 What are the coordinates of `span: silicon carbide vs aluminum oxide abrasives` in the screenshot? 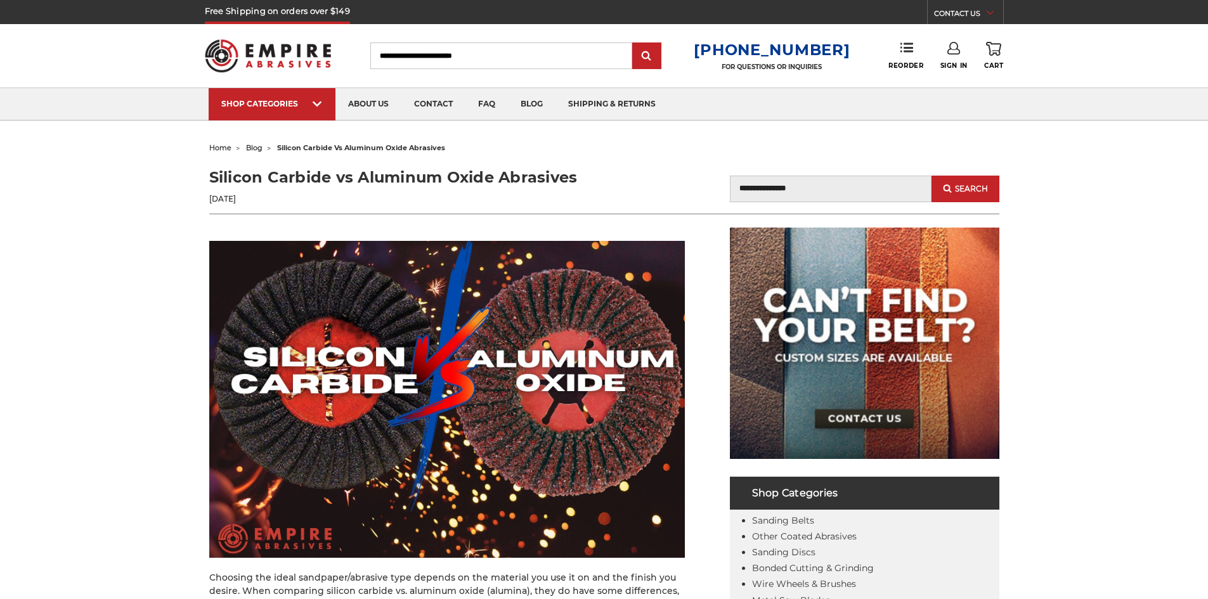 It's located at (361, 148).